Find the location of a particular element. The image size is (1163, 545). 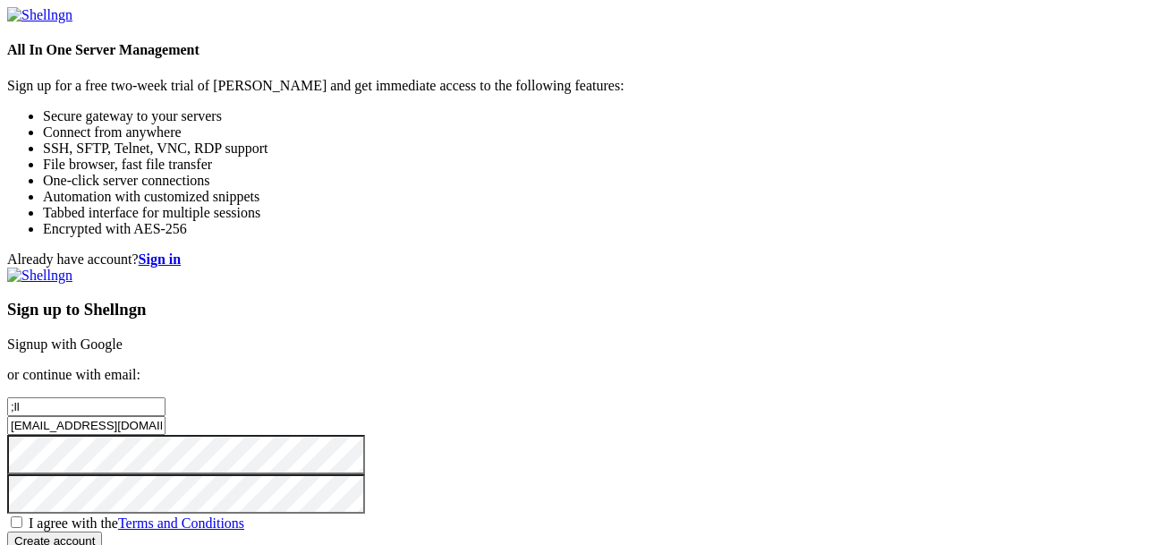

li: Encrypted with AES-256 is located at coordinates (599, 229).